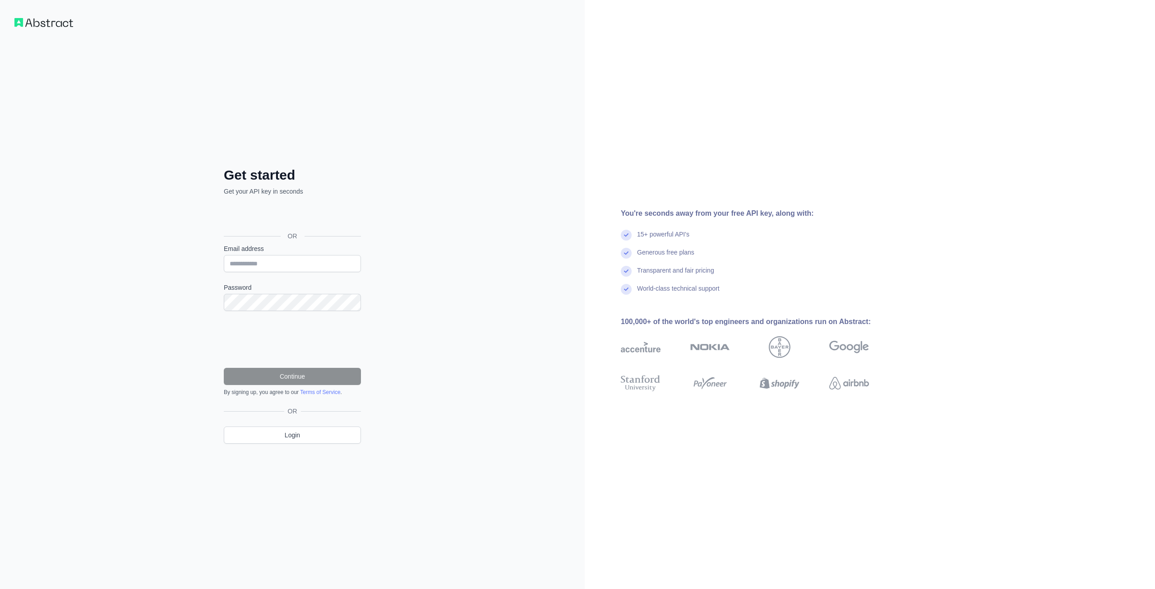  Describe the element at coordinates (641, 383) in the screenshot. I see `img: stanford university` at that location.